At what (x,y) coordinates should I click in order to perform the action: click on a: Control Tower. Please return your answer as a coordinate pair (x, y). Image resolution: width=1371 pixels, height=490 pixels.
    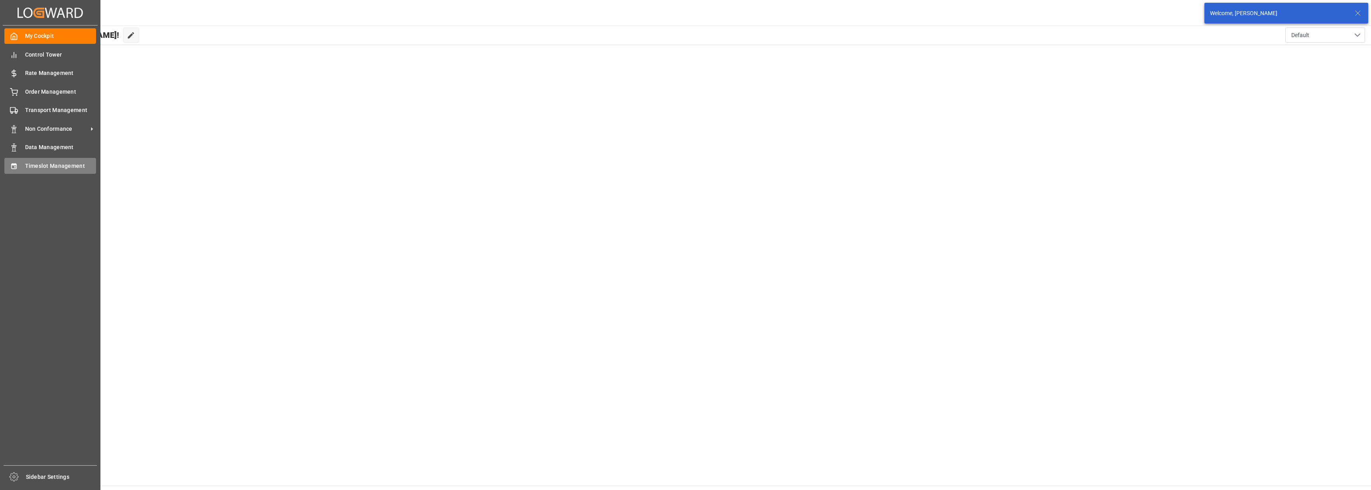
    Looking at the image, I should click on (50, 54).